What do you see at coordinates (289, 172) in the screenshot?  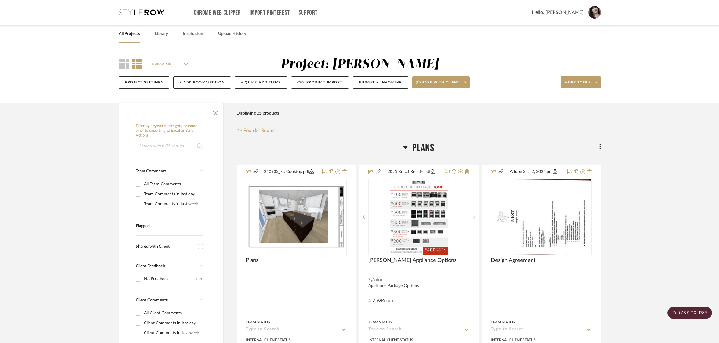 I see `button: 250902_F... Cooktop.pdf` at bounding box center [289, 172].